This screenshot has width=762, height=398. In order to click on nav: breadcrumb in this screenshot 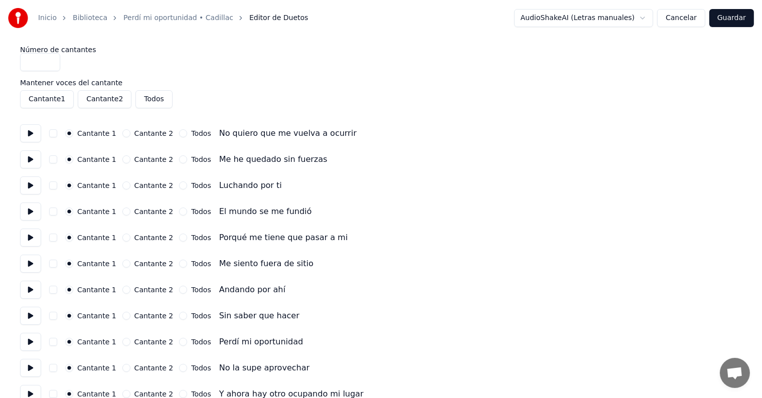, I will do `click(173, 18)`.